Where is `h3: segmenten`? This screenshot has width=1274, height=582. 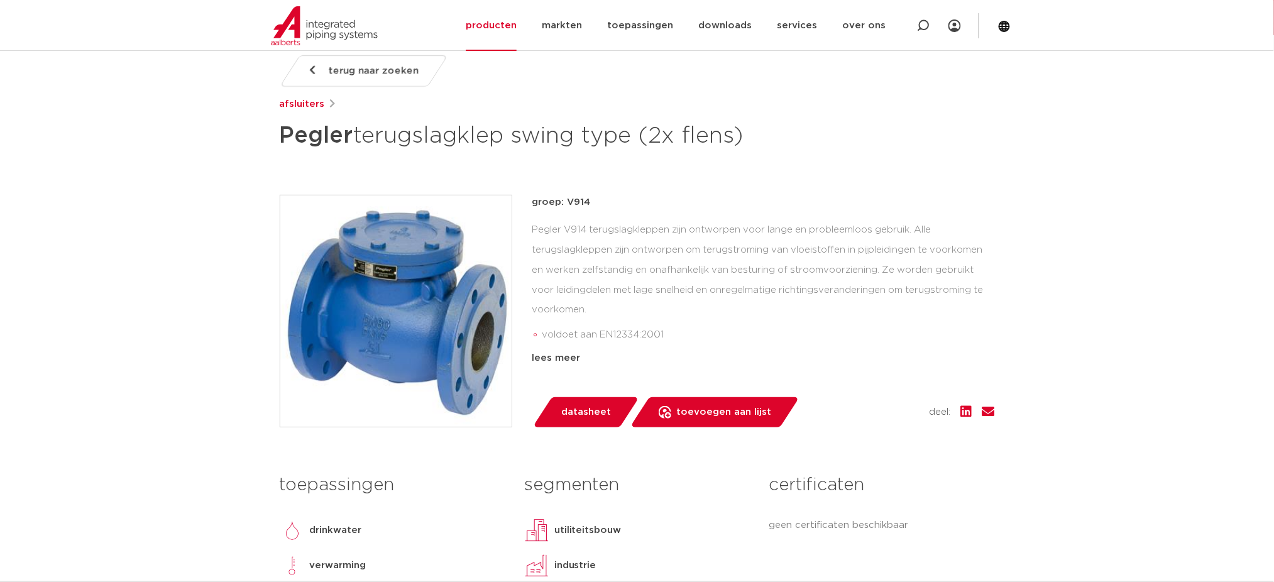
h3: segmenten is located at coordinates (637, 485).